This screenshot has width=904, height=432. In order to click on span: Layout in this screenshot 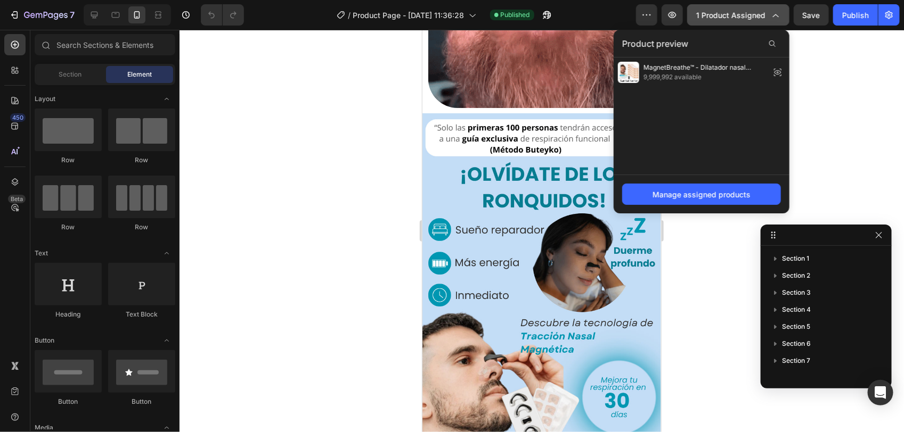, I will do `click(45, 99)`.